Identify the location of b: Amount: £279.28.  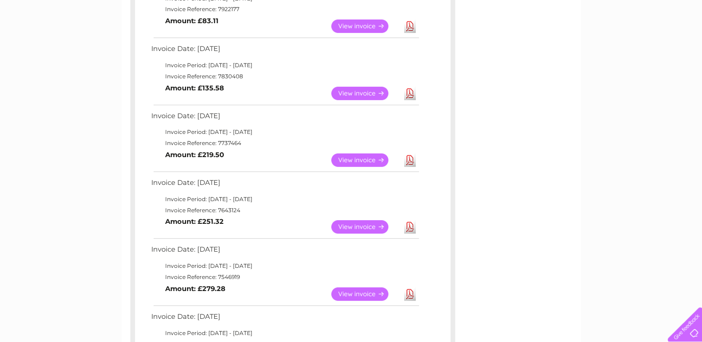
(195, 289).